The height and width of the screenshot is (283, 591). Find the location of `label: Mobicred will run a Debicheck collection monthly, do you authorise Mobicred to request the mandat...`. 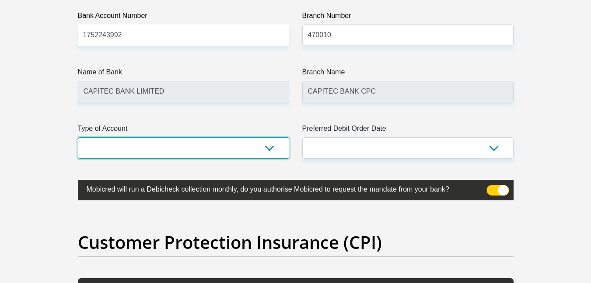

label: Mobicred will run a Debicheck collection monthly, do you authorise Mobicred to request the mandat... is located at coordinates (274, 188).